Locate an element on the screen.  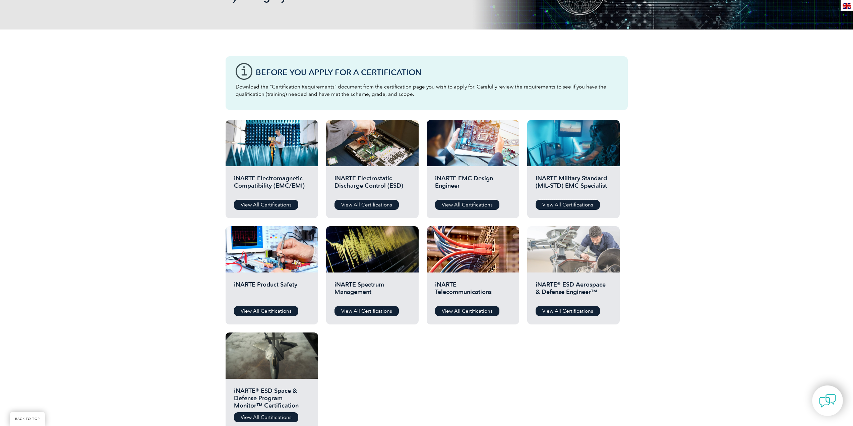
h2: iNARTE® ESD Aerospace & Defense Engineer™ is located at coordinates (574, 291).